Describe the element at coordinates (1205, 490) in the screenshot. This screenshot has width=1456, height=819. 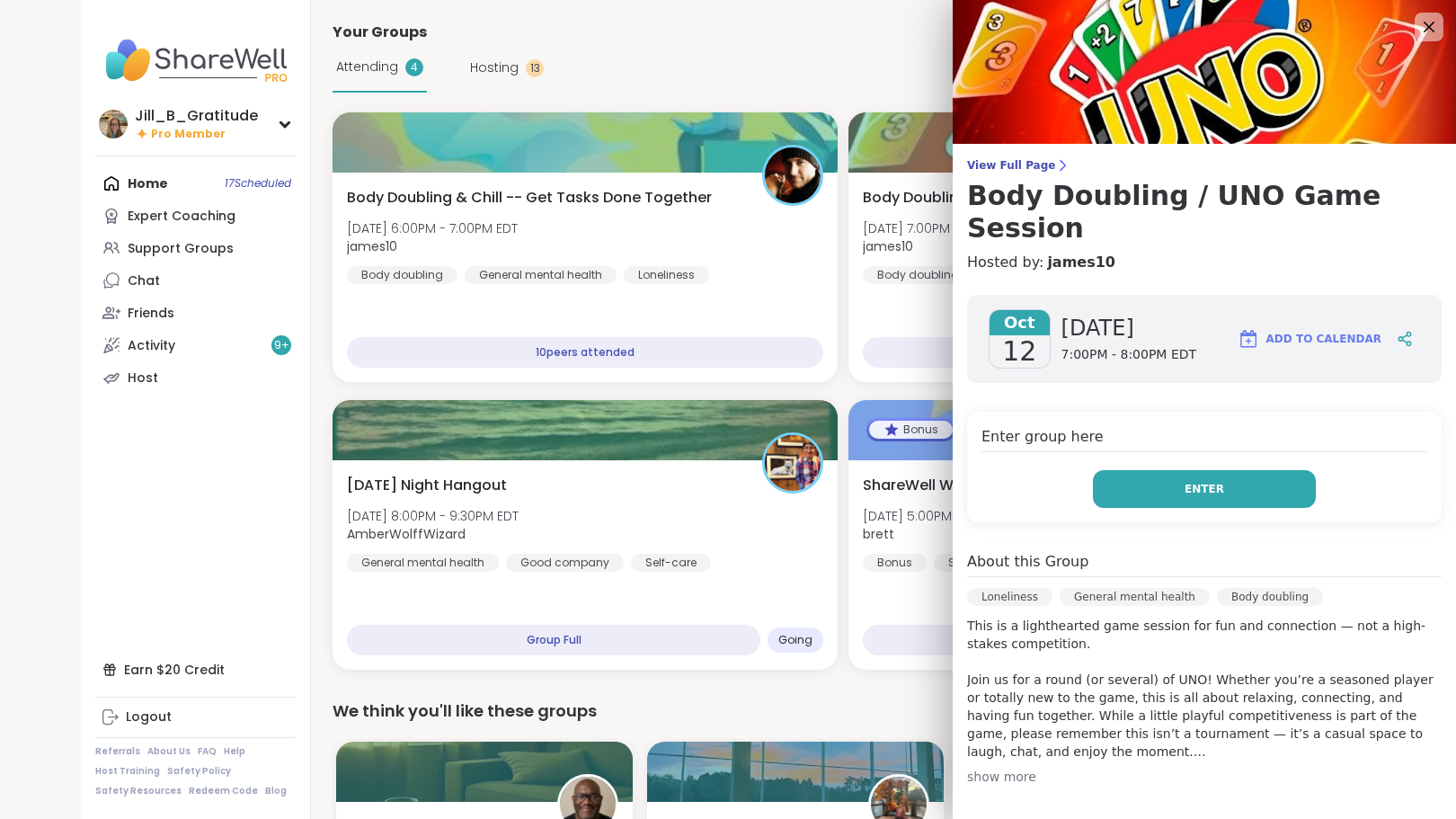
I see `button: Enter` at that location.